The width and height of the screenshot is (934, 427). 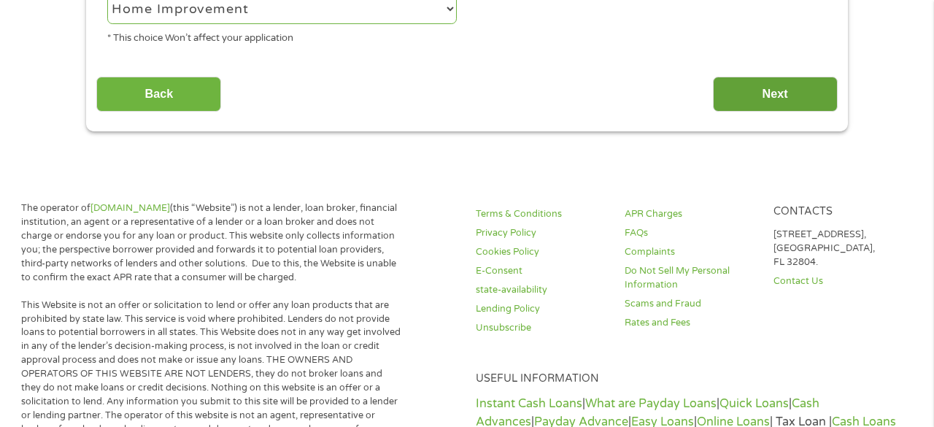 I want to click on a: state-availability, so click(x=540, y=290).